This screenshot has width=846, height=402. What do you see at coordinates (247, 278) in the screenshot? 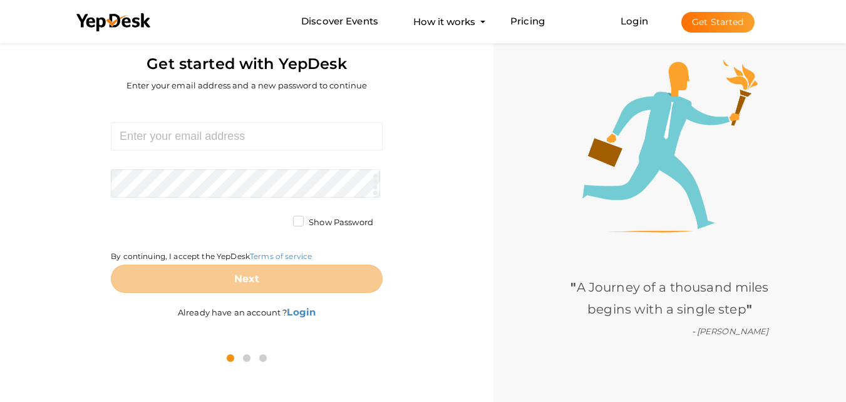
I see `button: Next` at bounding box center [247, 278].